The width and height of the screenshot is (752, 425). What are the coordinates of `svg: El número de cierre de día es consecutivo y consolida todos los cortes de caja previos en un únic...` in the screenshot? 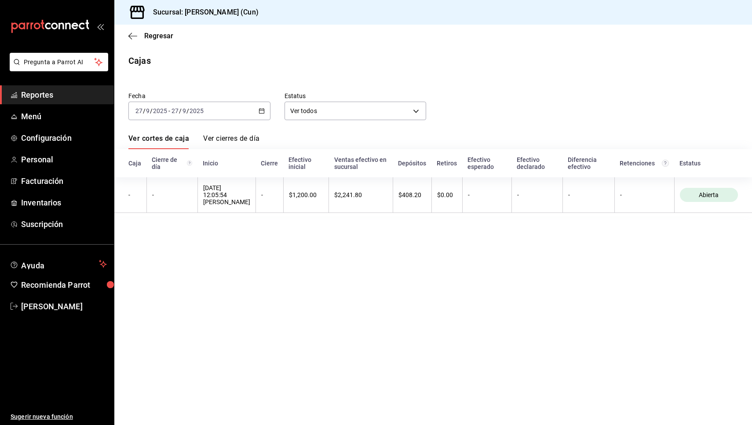 It's located at (190, 163).